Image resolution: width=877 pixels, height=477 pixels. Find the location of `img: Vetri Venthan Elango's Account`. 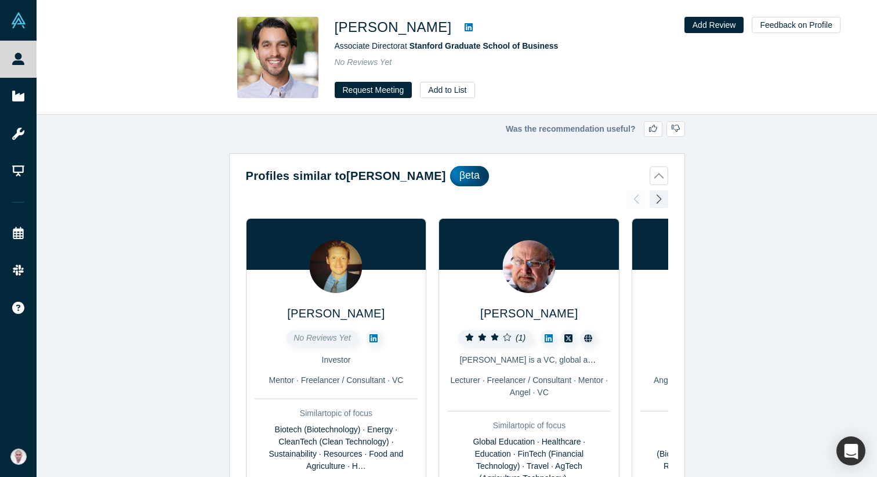

img: Vetri Venthan Elango's Account is located at coordinates (19, 456).